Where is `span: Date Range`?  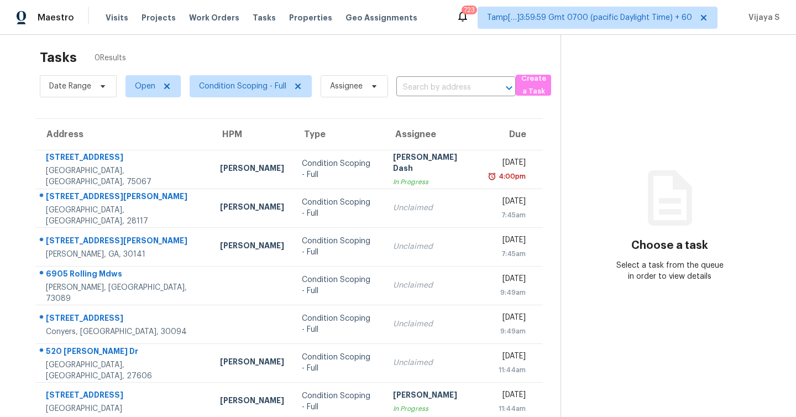 span: Date Range is located at coordinates (70, 86).